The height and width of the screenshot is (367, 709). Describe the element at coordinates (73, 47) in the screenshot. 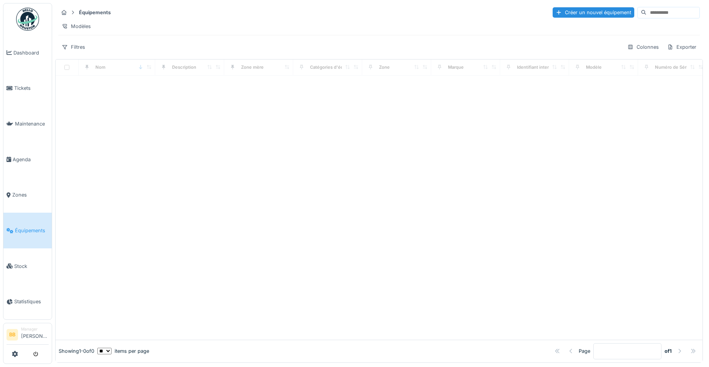

I see `div: Filtres` at that location.